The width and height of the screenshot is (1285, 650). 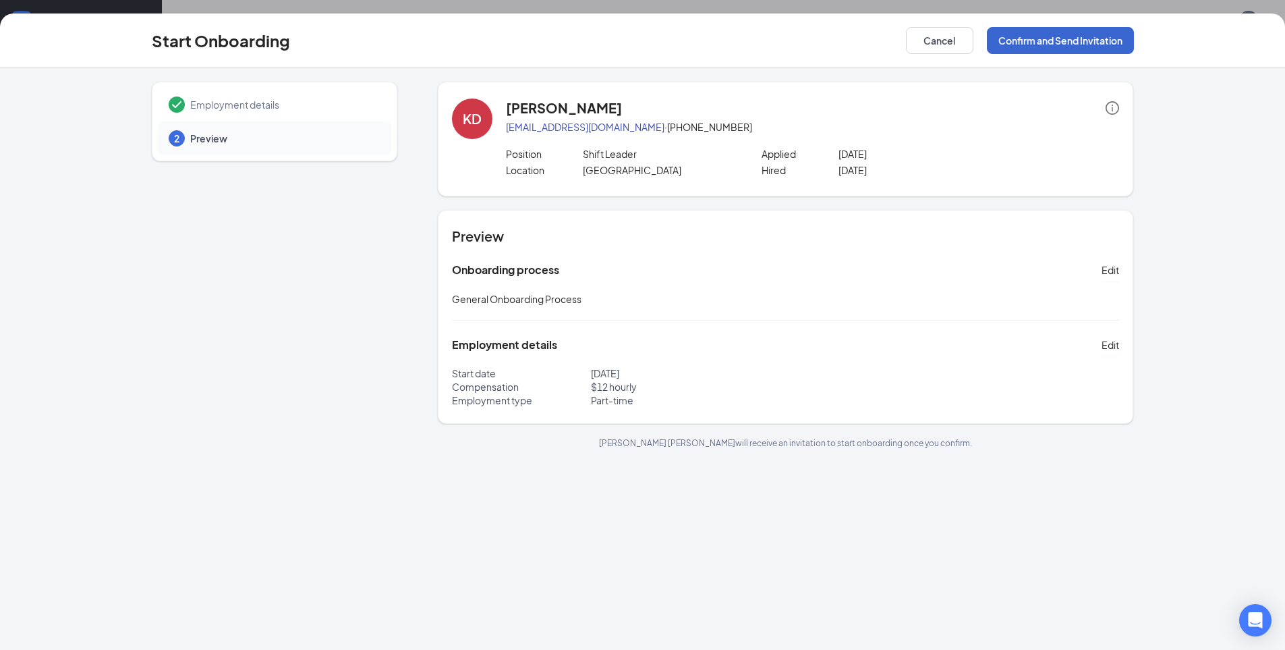 I want to click on p: Location, so click(x=544, y=170).